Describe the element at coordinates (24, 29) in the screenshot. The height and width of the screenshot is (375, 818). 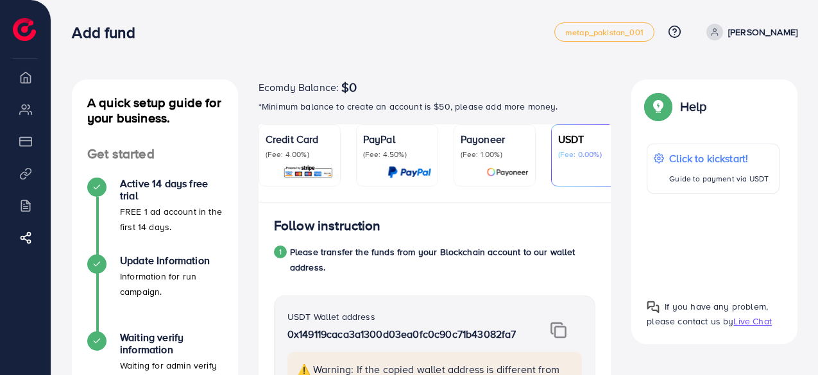
I see `img: logo` at that location.